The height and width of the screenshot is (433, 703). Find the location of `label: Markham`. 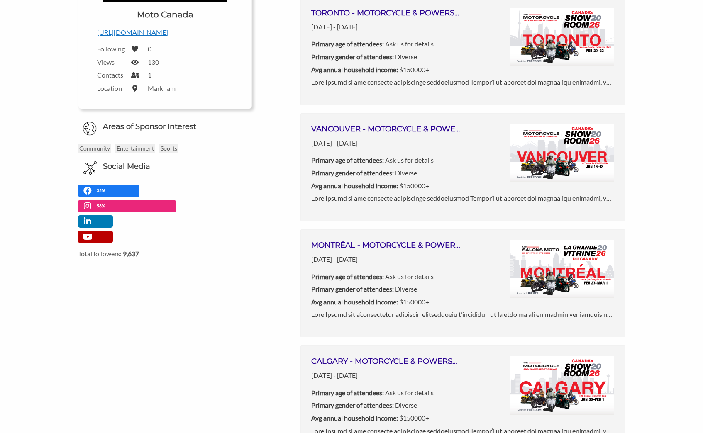

label: Markham is located at coordinates (161, 88).